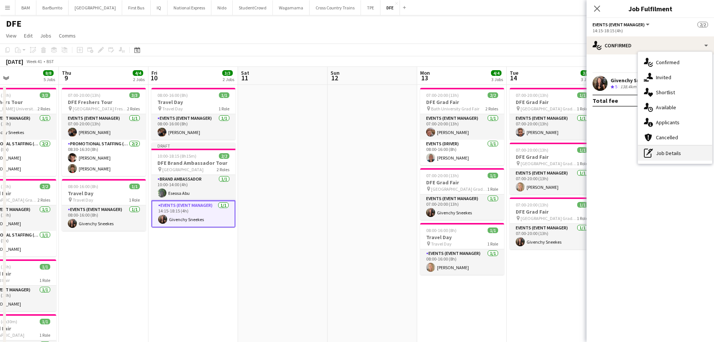  What do you see at coordinates (28, 36) in the screenshot?
I see `span: Edit` at bounding box center [28, 36].